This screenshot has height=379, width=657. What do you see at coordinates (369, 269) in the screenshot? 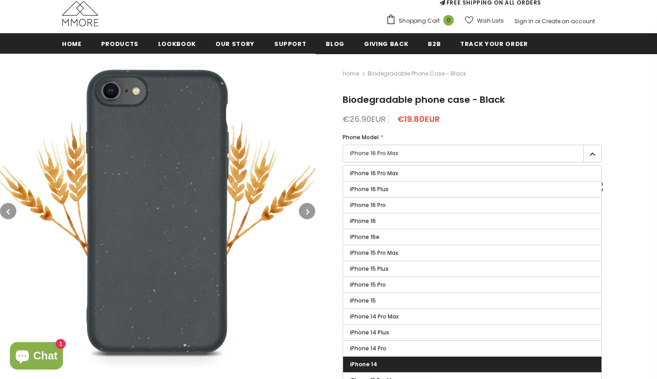
I see `span: iPhone 15 Plus` at bounding box center [369, 269].